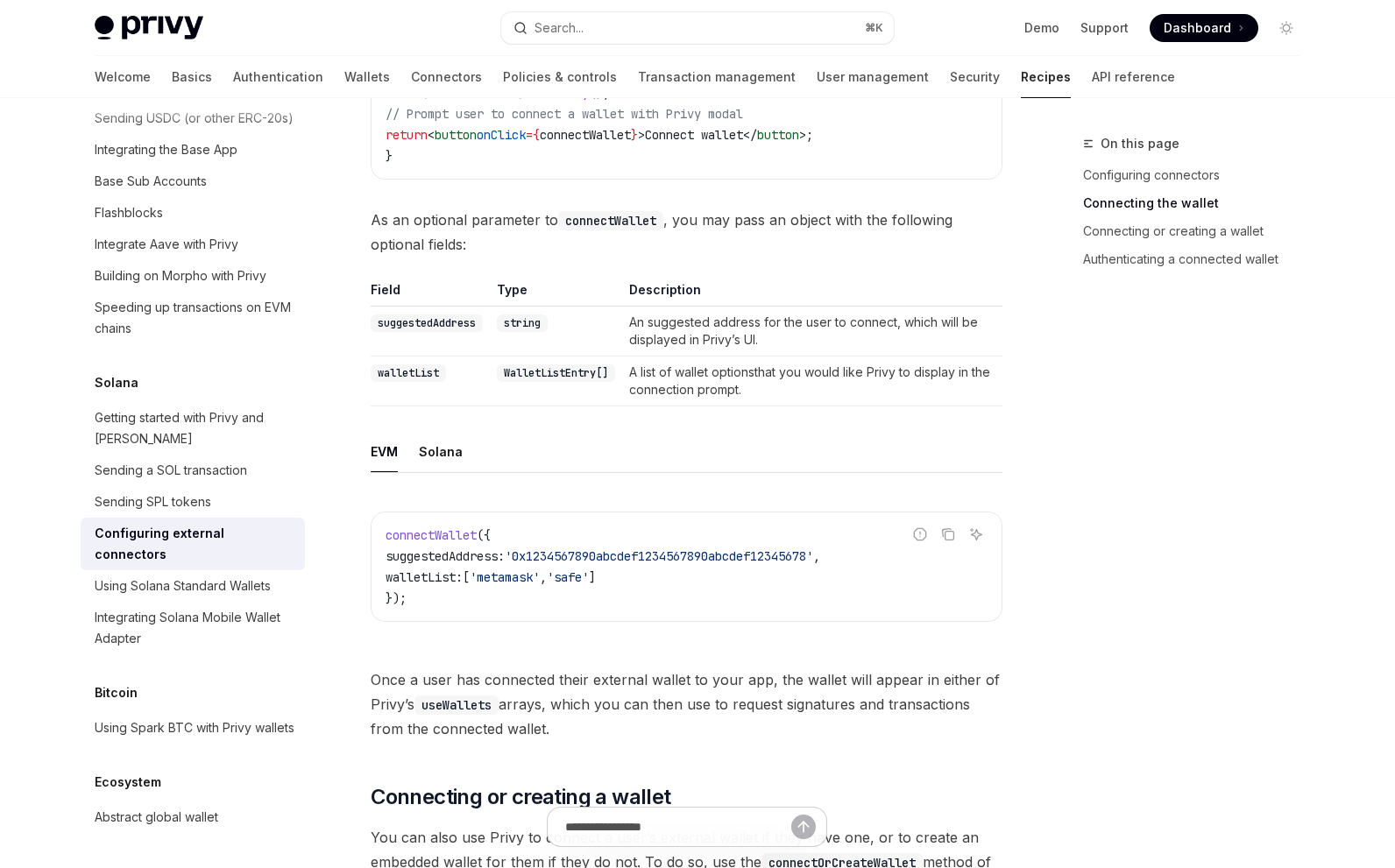 The image size is (1395, 868). Describe the element at coordinates (180, 276) in the screenshot. I see `div: Building on Morpho with Privy` at that location.